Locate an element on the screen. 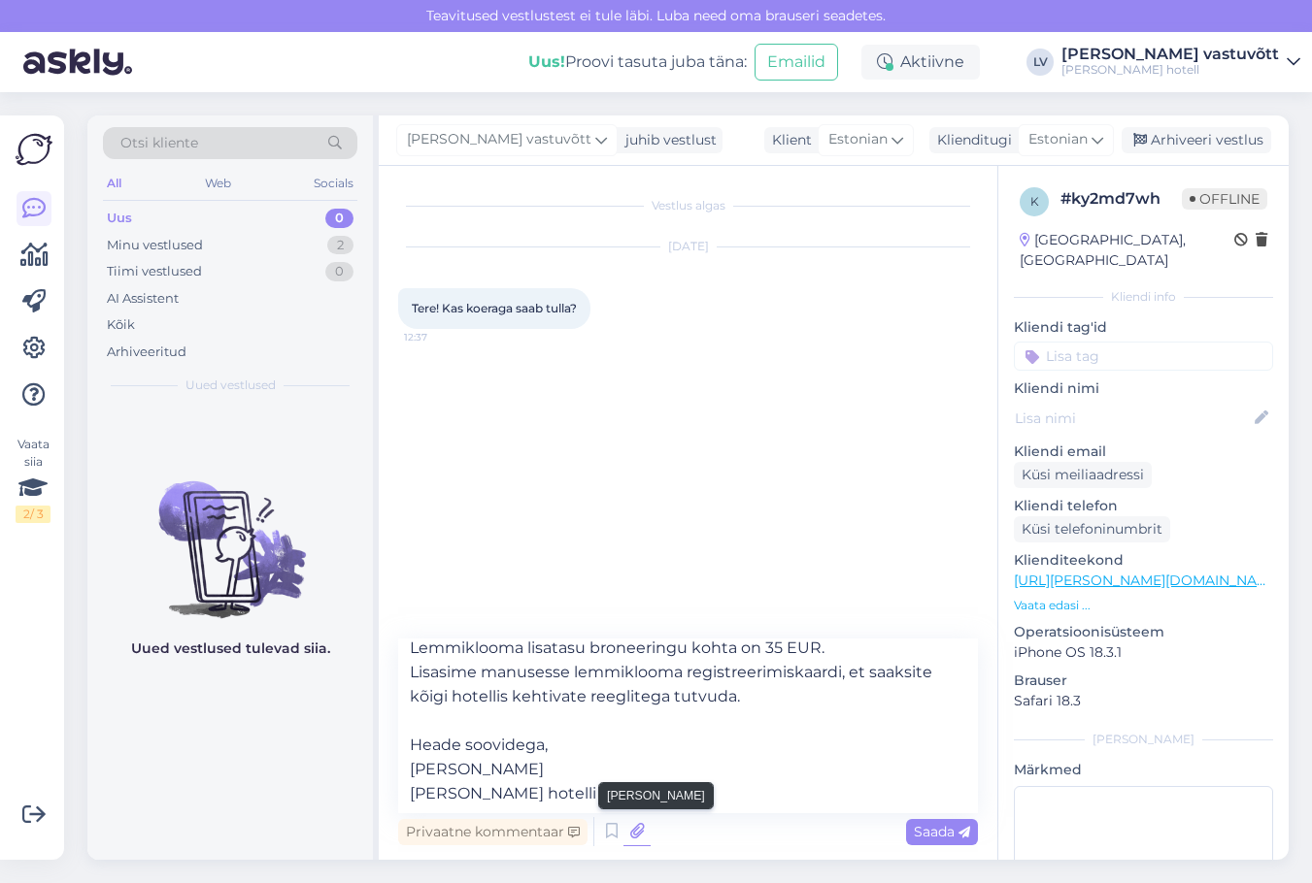  div: Klient is located at coordinates (787, 140).